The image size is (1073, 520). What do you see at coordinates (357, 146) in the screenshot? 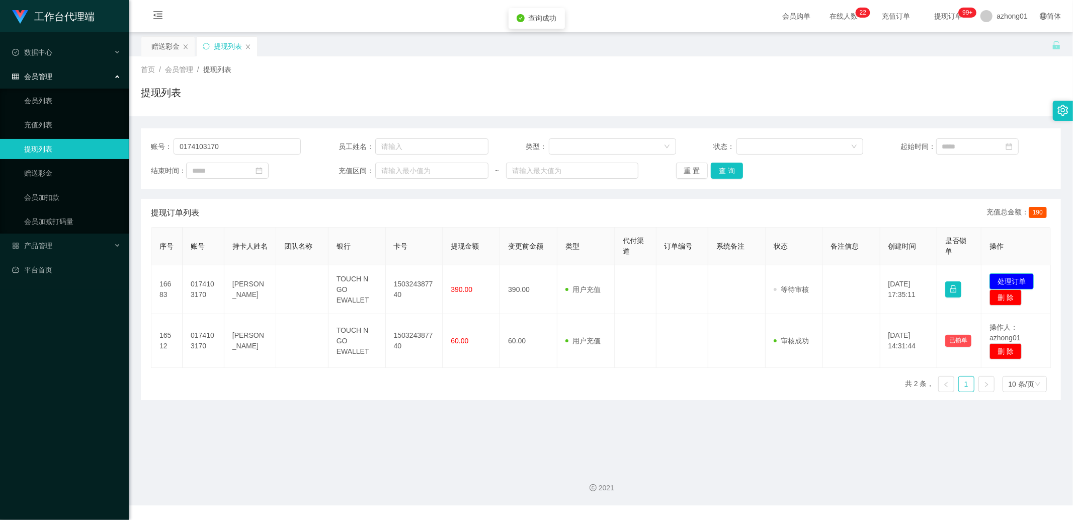
I see `span: 员工姓名：` at bounding box center [357, 146].